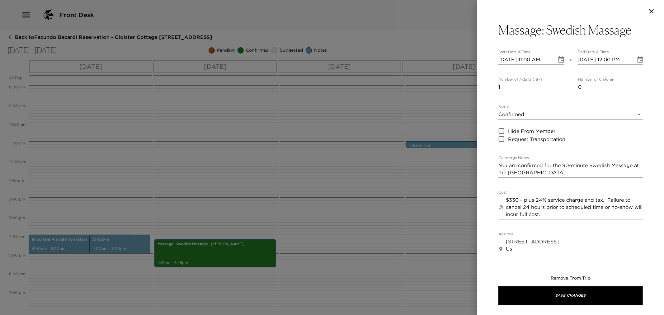  Describe the element at coordinates (571, 296) in the screenshot. I see `button: Save Changes` at that location.